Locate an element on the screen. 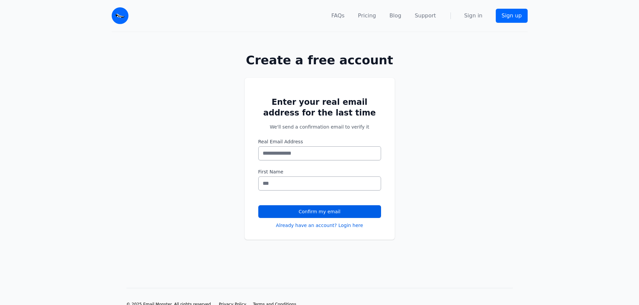 This screenshot has width=639, height=305. a: Sign up is located at coordinates (511, 16).